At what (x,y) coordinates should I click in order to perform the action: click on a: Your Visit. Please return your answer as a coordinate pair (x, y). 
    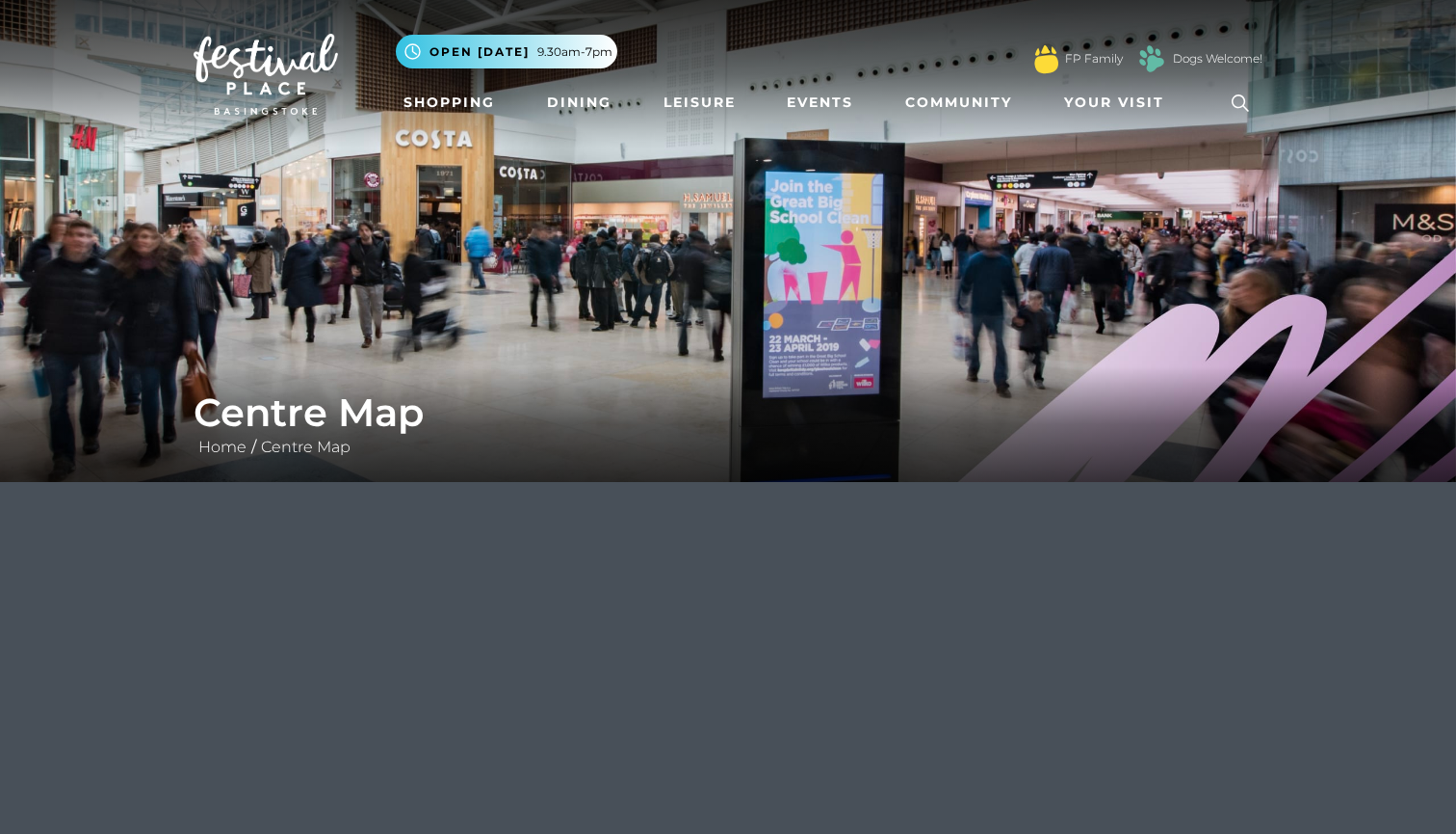
    Looking at the image, I should click on (1119, 102).